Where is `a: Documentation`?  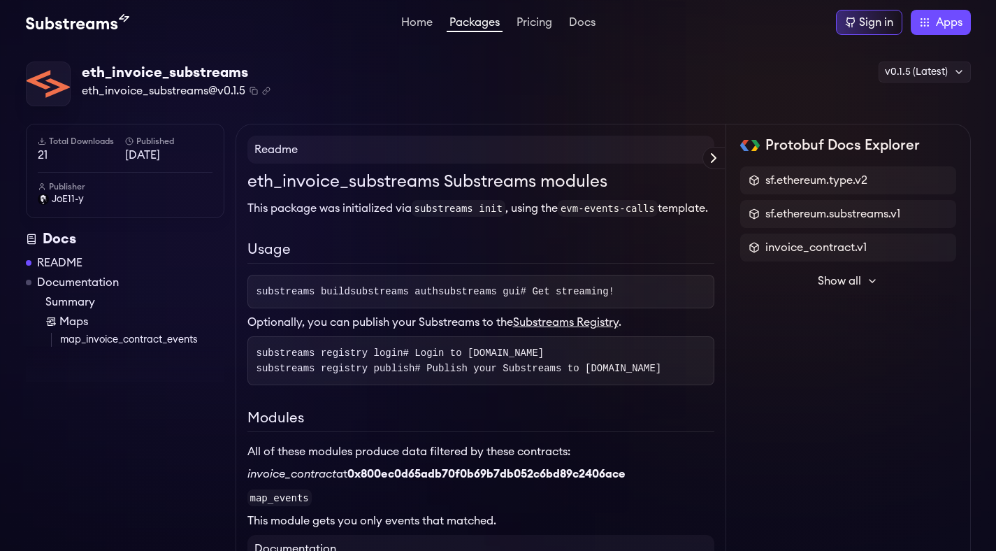 a: Documentation is located at coordinates (78, 282).